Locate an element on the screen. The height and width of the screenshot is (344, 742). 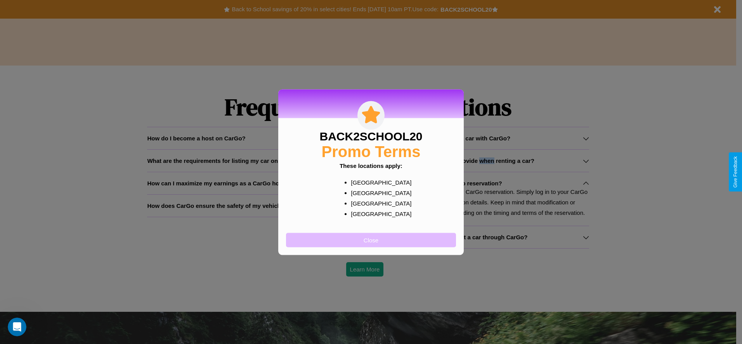
h2: Promo Terms is located at coordinates (371, 151).